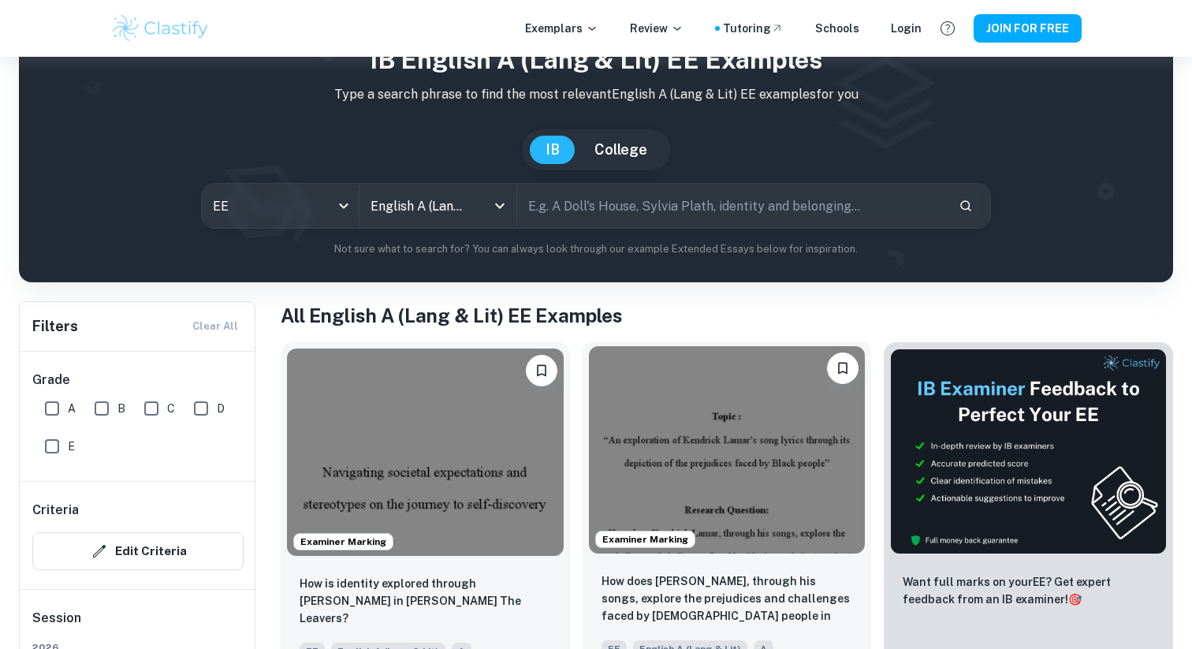  What do you see at coordinates (753, 28) in the screenshot?
I see `div: Tutoring` at bounding box center [753, 28].